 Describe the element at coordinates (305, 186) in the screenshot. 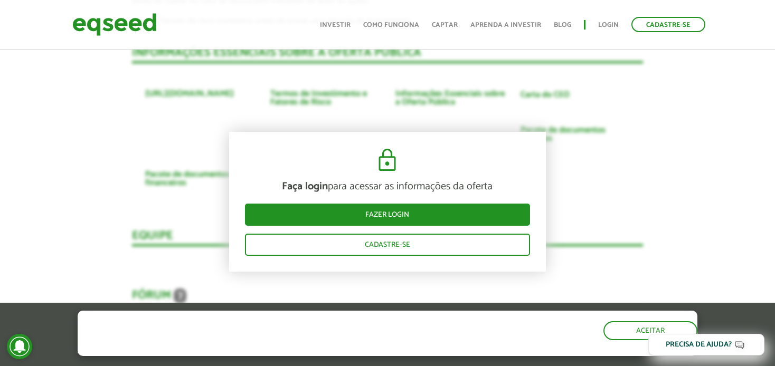

I see `strong: Faça login` at that location.